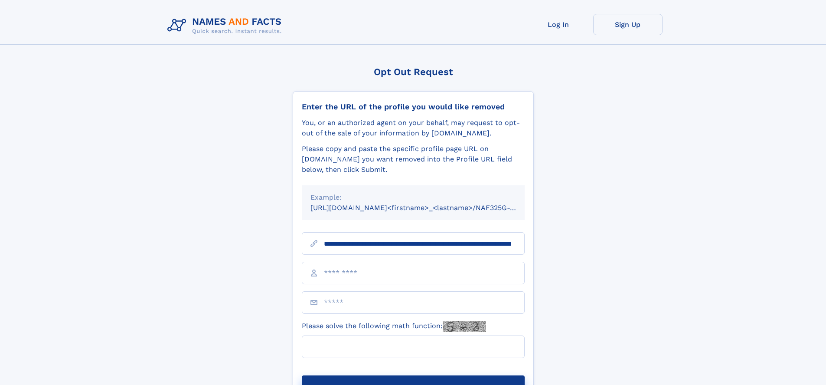  Describe the element at coordinates (628, 24) in the screenshot. I see `a: Sign Up` at that location.